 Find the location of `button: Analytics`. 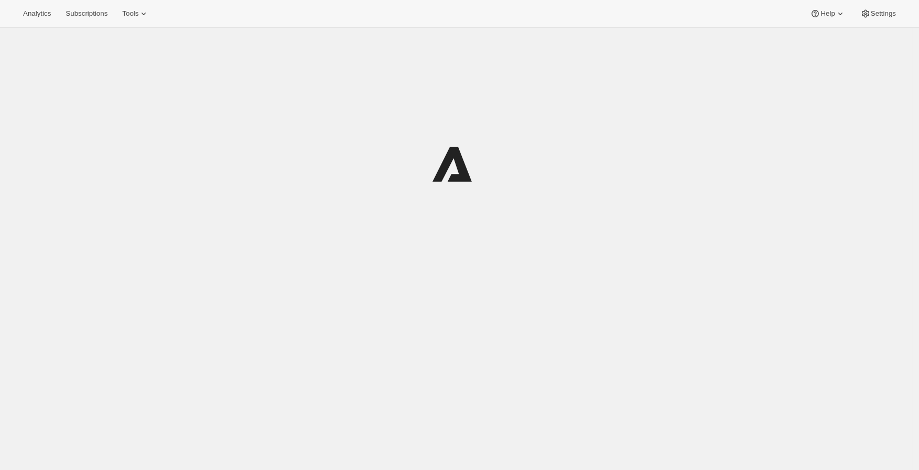

button: Analytics is located at coordinates (37, 14).